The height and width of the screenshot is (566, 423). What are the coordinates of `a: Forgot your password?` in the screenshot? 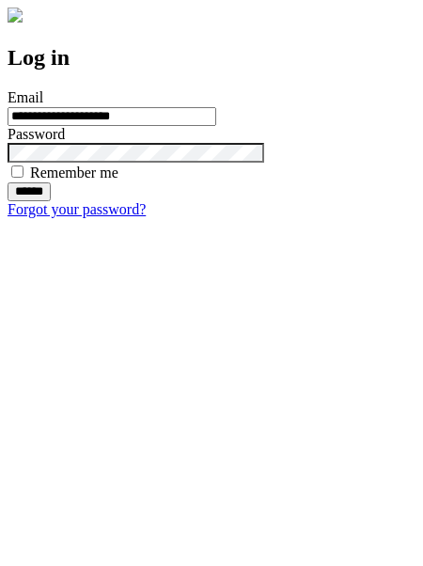 It's located at (76, 209).